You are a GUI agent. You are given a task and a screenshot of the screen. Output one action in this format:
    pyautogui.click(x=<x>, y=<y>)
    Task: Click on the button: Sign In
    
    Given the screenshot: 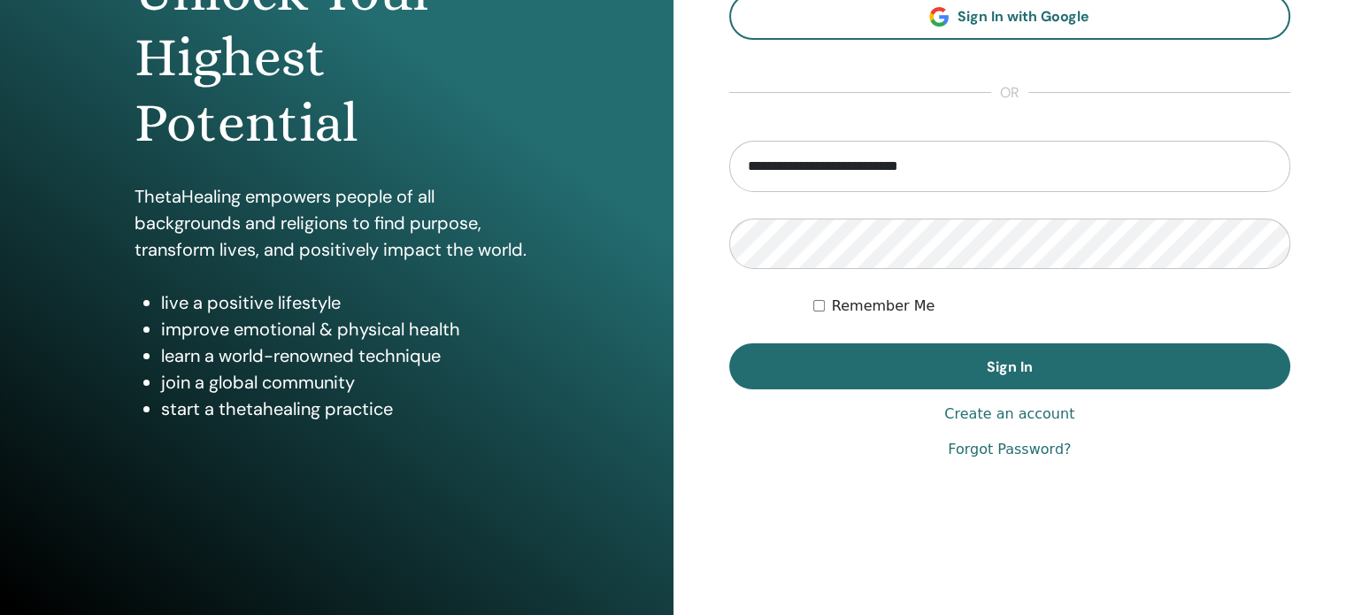 What is the action you would take?
    pyautogui.click(x=1009, y=366)
    